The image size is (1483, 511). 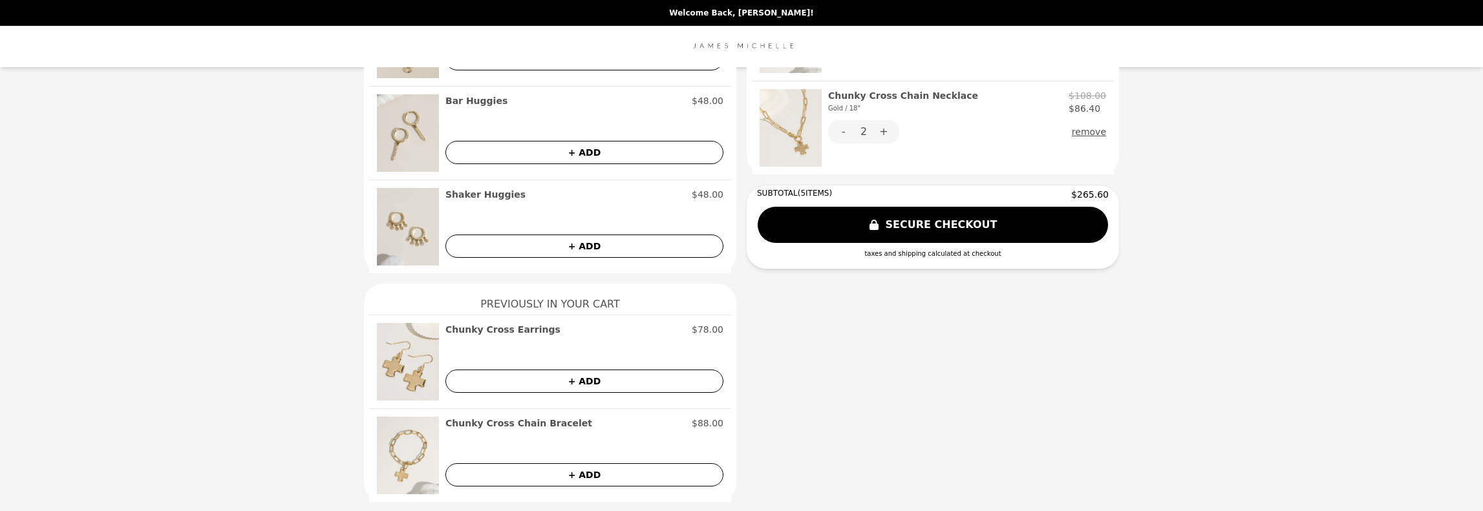 What do you see at coordinates (933, 225) in the screenshot?
I see `button: SECURE CHECKOUT` at bounding box center [933, 225].